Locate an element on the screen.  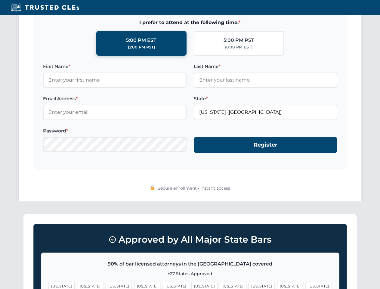
label: Last Name is located at coordinates (265, 66).